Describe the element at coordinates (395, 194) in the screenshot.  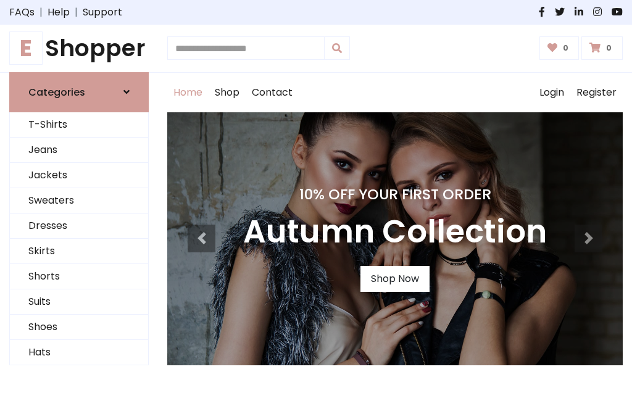
I see `h4: 10% Off Your First Order` at that location.